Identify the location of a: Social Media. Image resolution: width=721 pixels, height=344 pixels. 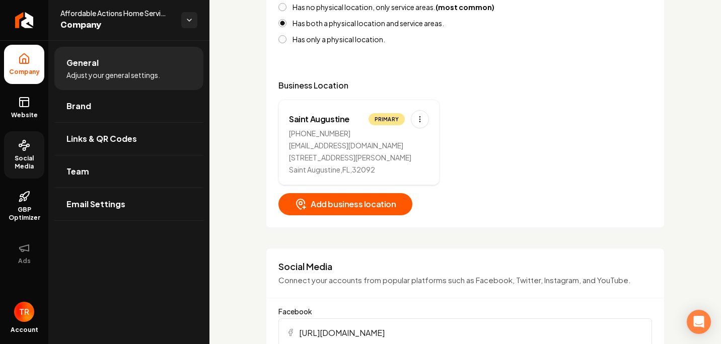
(24, 155).